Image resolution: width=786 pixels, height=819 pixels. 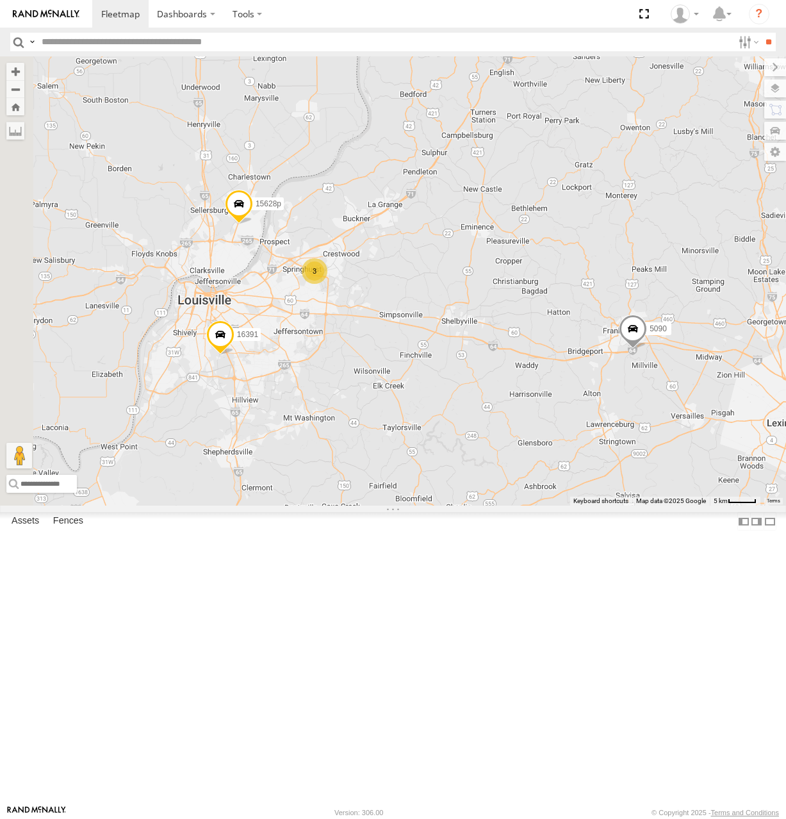 What do you see at coordinates (744, 521) in the screenshot?
I see `label: Dock Summary Table to the Left` at bounding box center [744, 521].